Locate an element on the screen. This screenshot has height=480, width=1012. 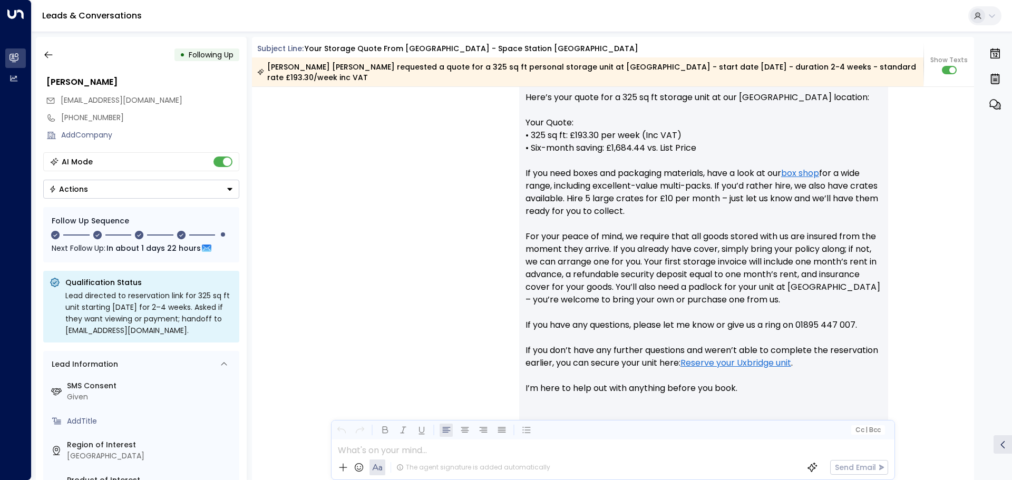
a: Leads & Conversations is located at coordinates (92, 15).